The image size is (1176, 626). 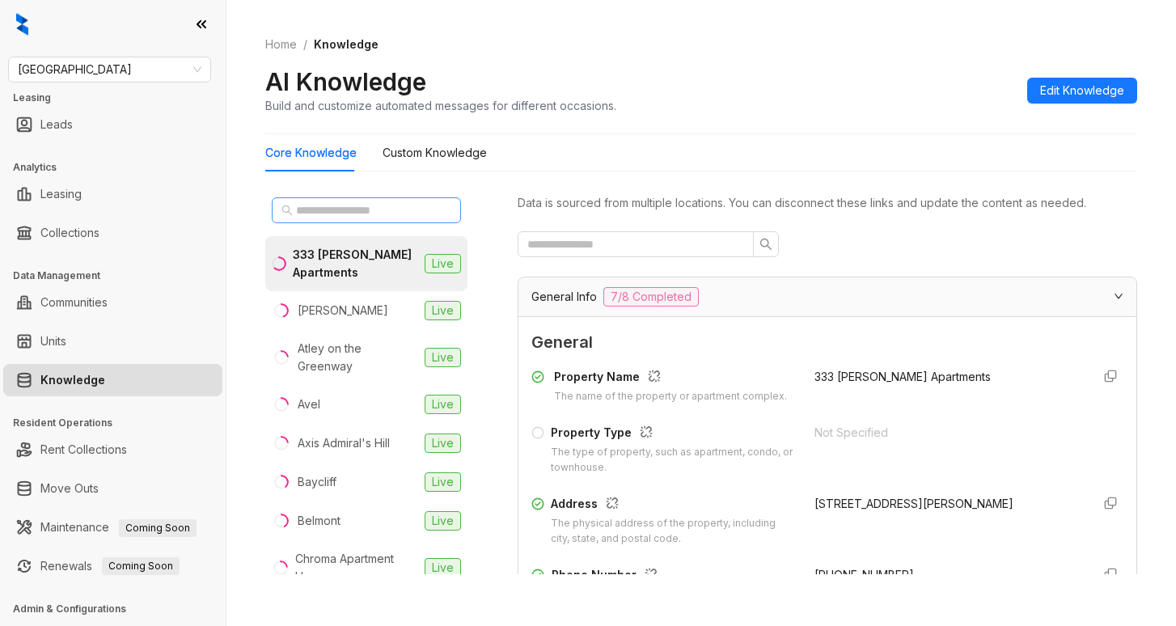 I want to click on div: Atley on the Greenway, so click(x=358, y=358).